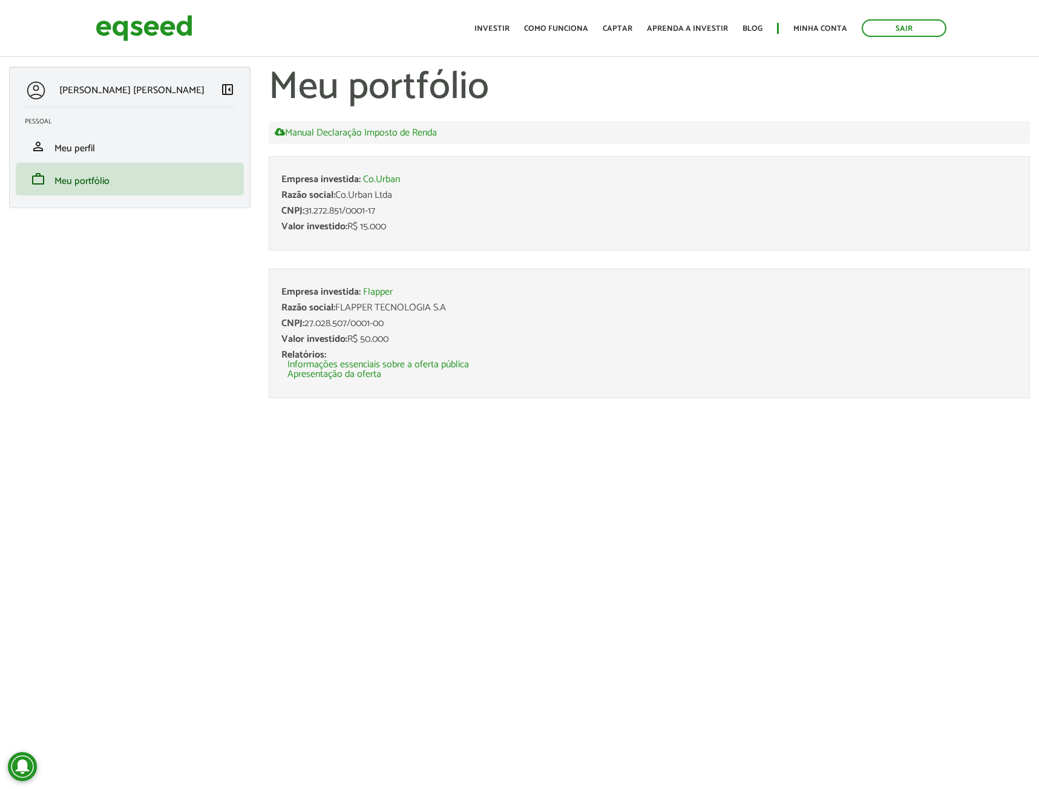  Describe the element at coordinates (649, 227) in the screenshot. I see `div: R$ 15.000` at that location.